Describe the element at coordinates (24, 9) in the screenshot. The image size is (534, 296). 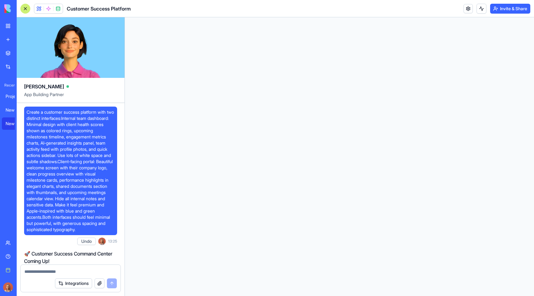
I see `img: logo` at that location.